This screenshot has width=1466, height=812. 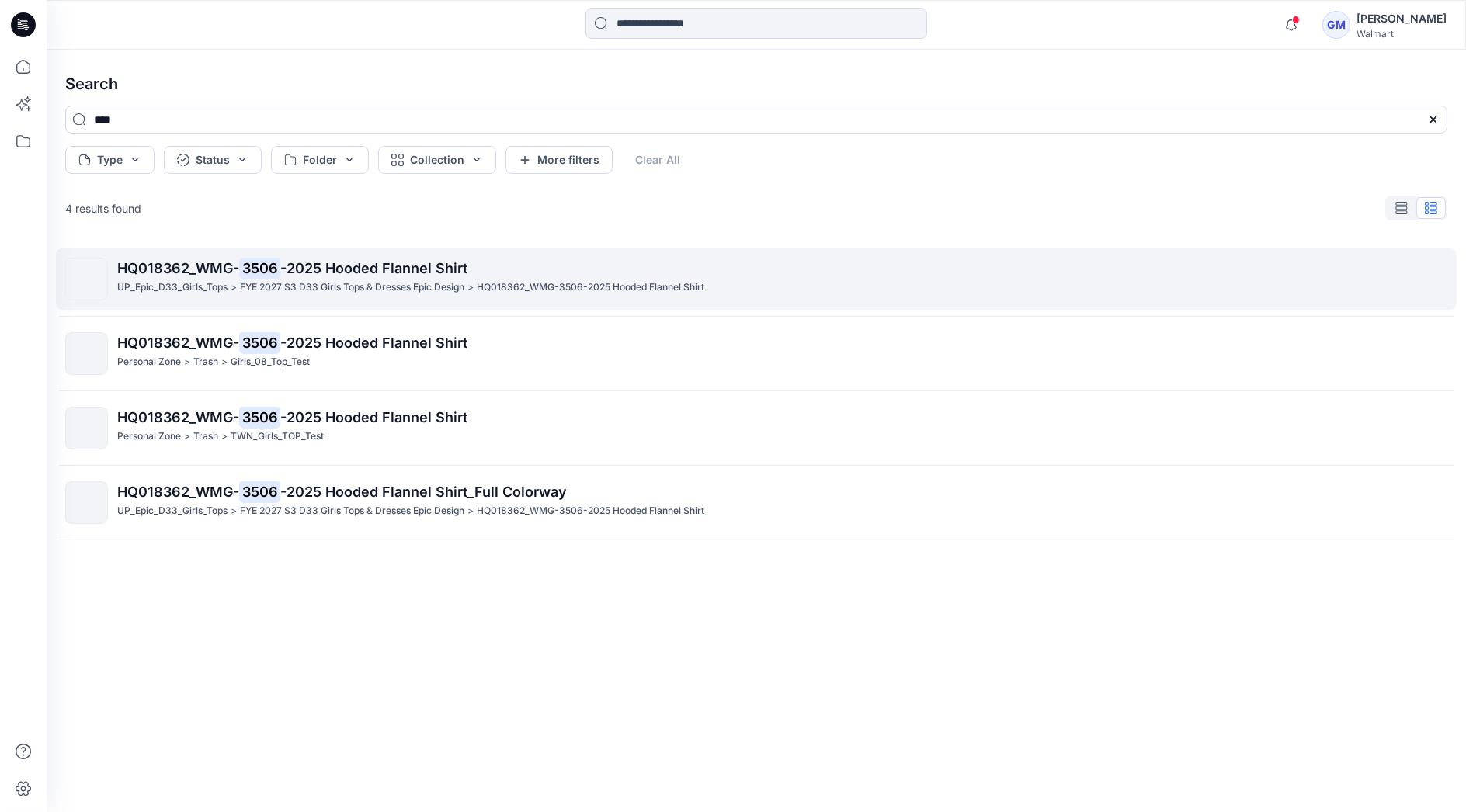 What do you see at coordinates (437, 160) in the screenshot?
I see `button: Collection` at bounding box center [437, 160].